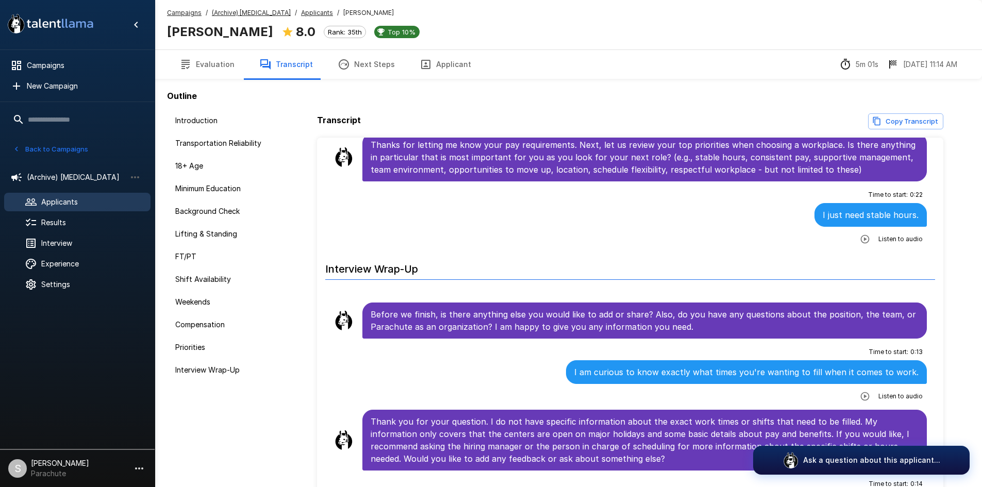 This screenshot has width=982, height=487. I want to click on p: 5m 01s, so click(867, 64).